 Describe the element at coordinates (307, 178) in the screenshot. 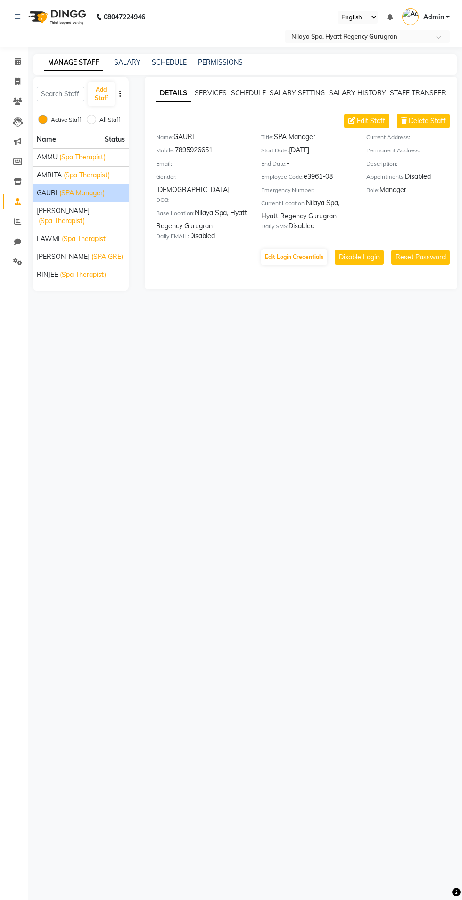

I see `div: e3961-08` at that location.